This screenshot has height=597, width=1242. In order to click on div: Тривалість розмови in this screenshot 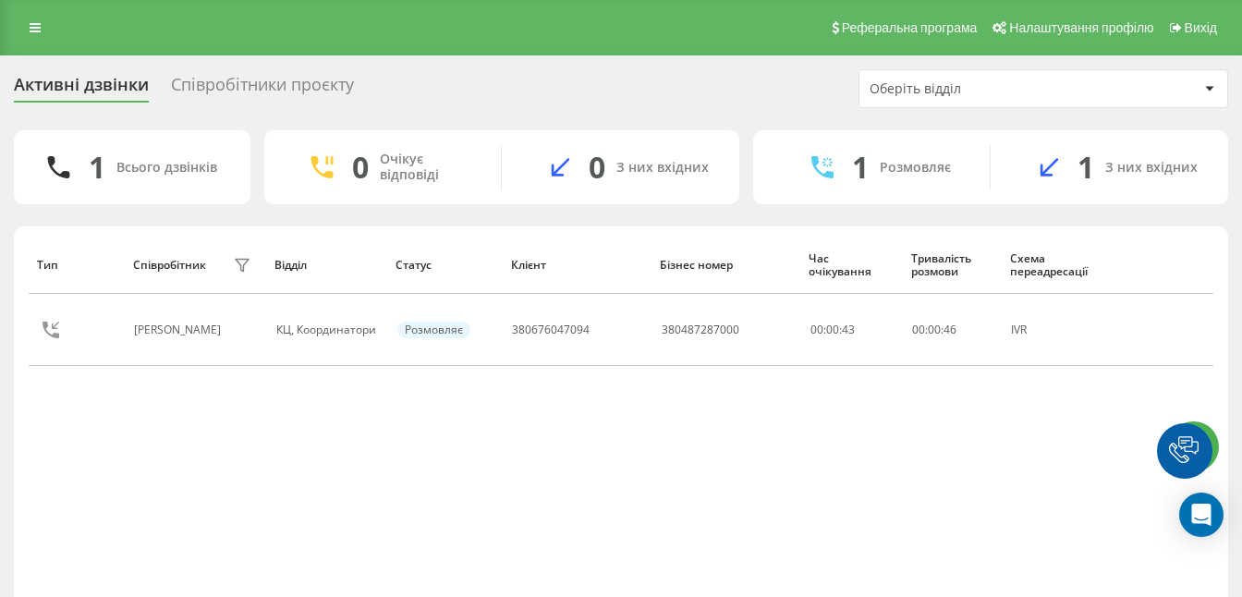, I will do `click(952, 265)`.